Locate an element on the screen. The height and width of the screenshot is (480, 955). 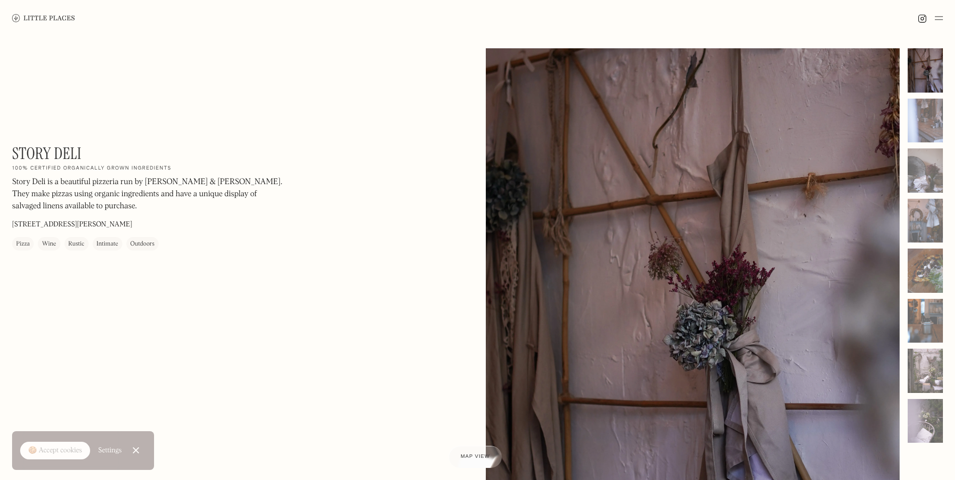
div: Intimate is located at coordinates (107, 245).